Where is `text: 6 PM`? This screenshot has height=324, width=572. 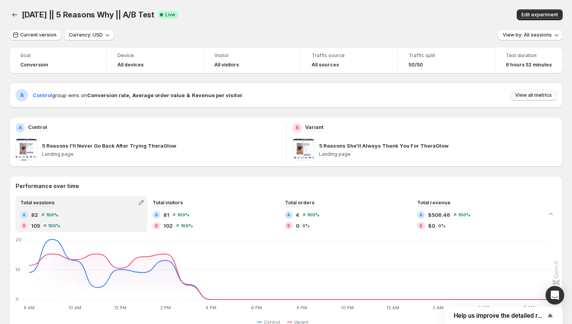 text: 6 PM is located at coordinates (256, 308).